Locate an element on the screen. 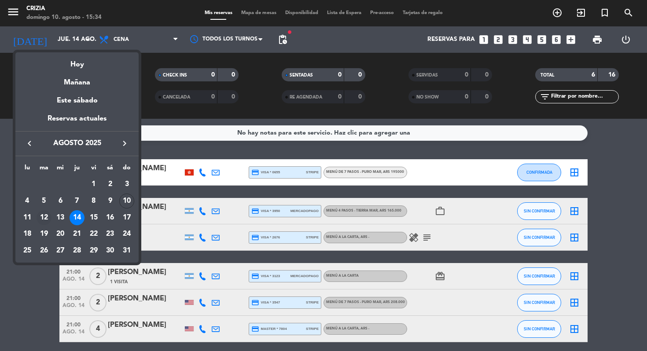 The width and height of the screenshot is (647, 351). span: agosto 2025 is located at coordinates (77, 143).